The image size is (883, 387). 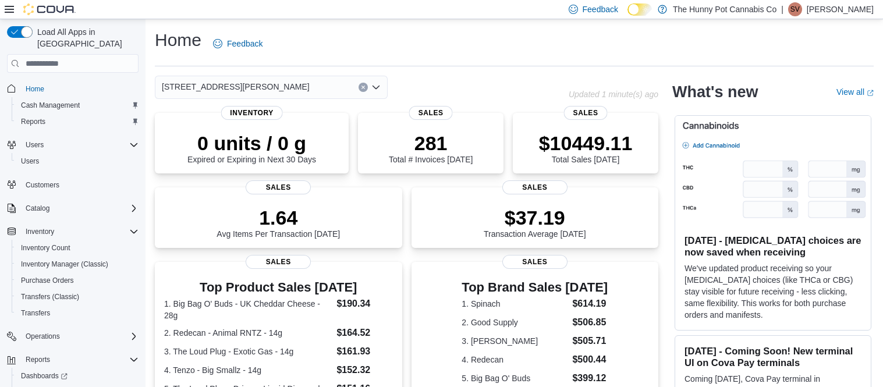 What do you see at coordinates (37, 208) in the screenshot?
I see `span: Catalog` at bounding box center [37, 208].